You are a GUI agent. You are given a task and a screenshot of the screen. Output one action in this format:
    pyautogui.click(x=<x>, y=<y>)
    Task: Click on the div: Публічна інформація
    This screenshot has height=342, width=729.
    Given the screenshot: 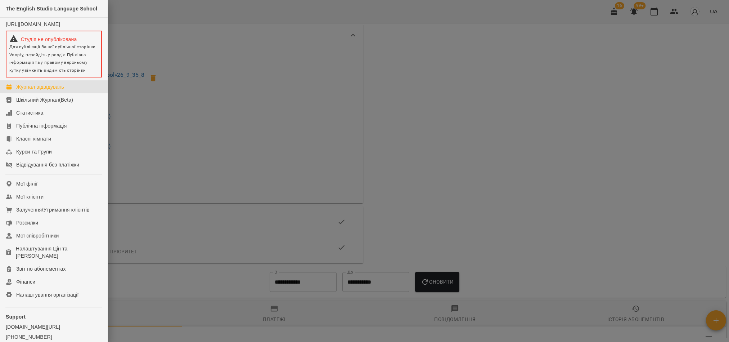 What is the action you would take?
    pyautogui.click(x=41, y=126)
    